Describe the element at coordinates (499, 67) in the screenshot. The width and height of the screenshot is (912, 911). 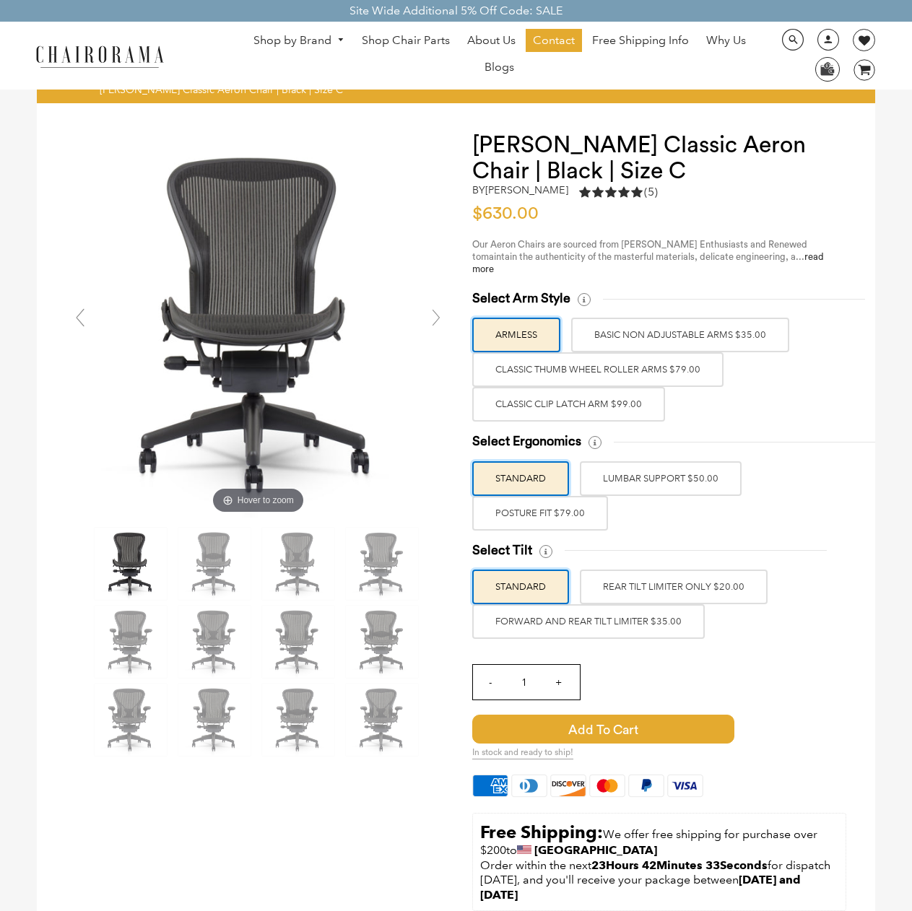
I see `span: Blogs` at that location.